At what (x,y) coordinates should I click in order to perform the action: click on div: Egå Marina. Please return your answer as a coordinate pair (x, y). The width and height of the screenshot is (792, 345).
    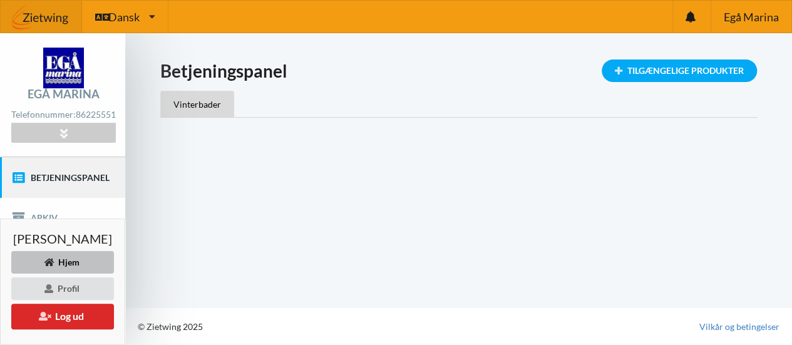
    Looking at the image, I should click on (63, 94).